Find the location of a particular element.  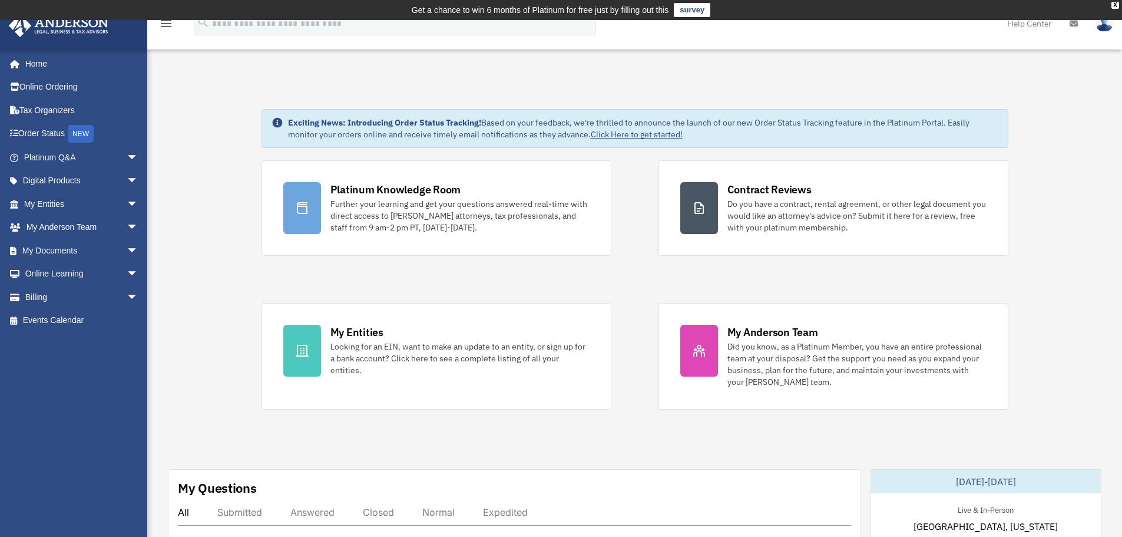

a: My Anderson Team Did you know, as a Platinum Member, you have an entire professional team at your... is located at coordinates (834, 356).